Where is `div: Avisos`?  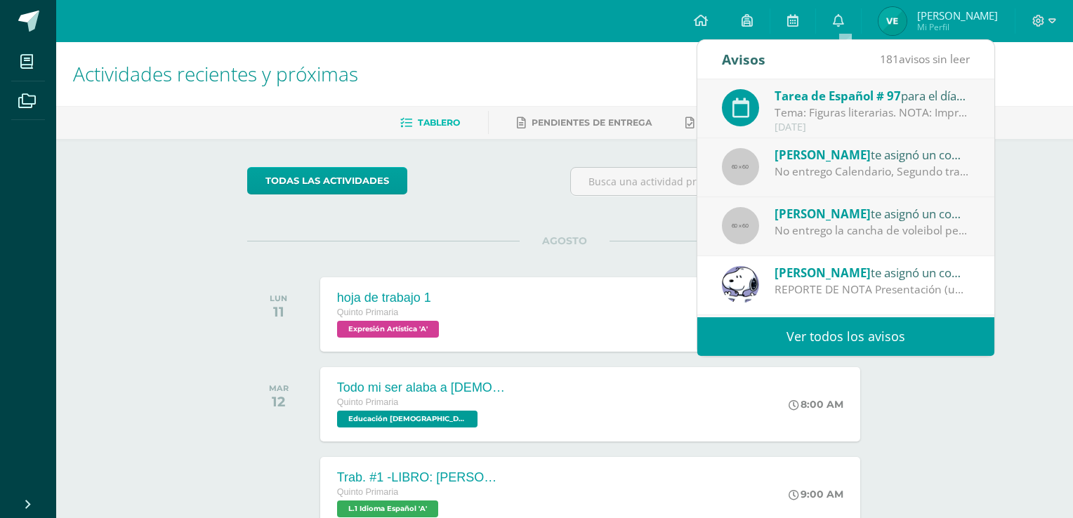 div: Avisos is located at coordinates (744, 59).